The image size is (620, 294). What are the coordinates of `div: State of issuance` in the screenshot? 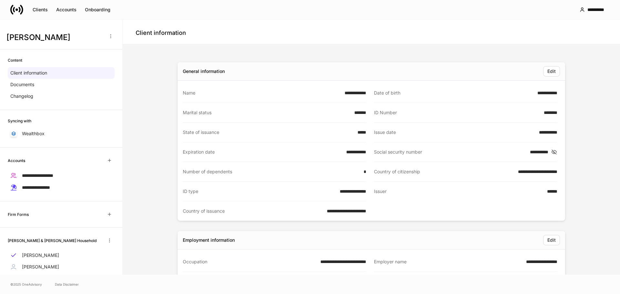 It's located at (268, 132).